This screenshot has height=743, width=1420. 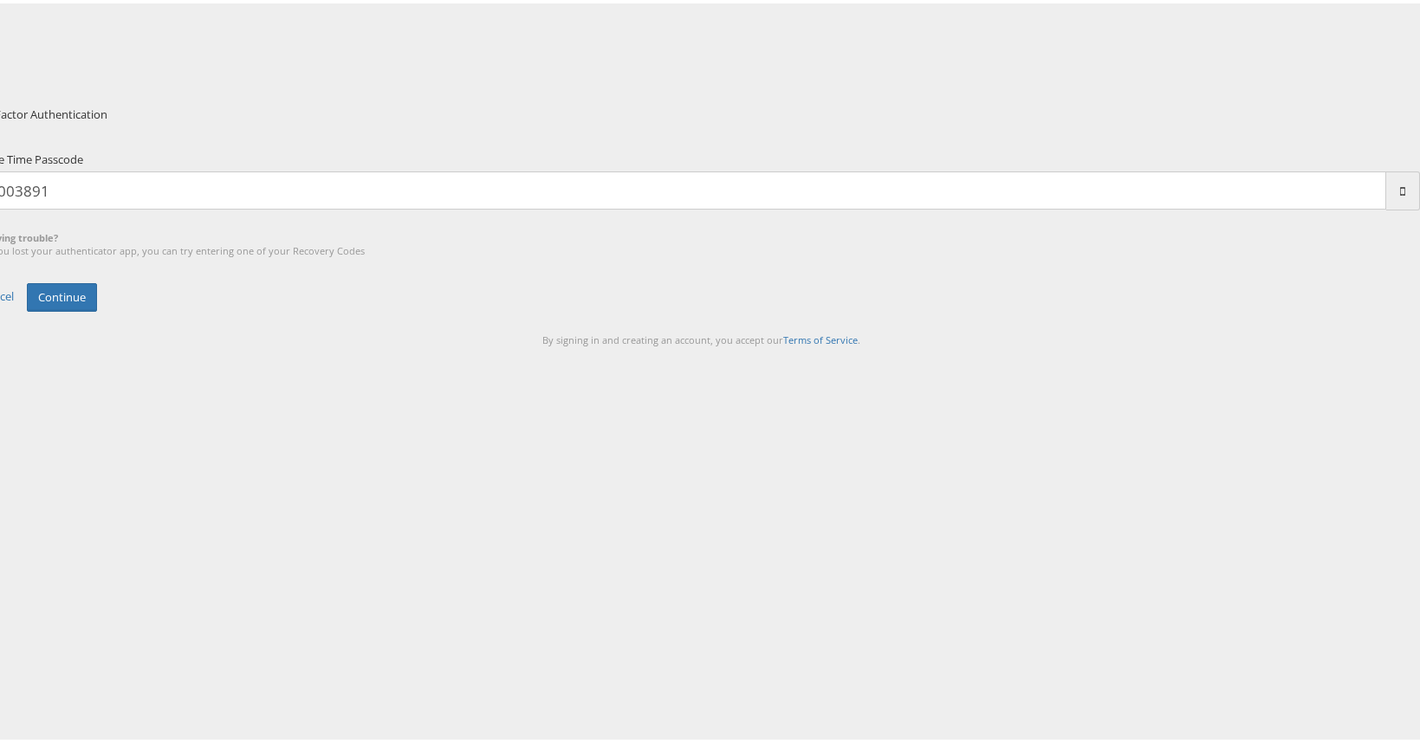 I want to click on button: Continue, so click(x=61, y=294).